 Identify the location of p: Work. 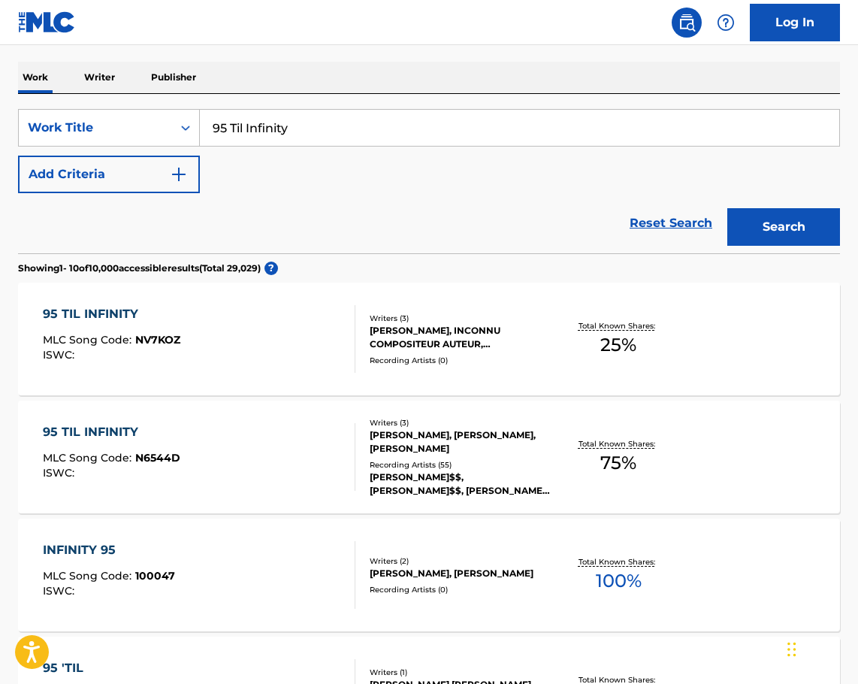
(35, 77).